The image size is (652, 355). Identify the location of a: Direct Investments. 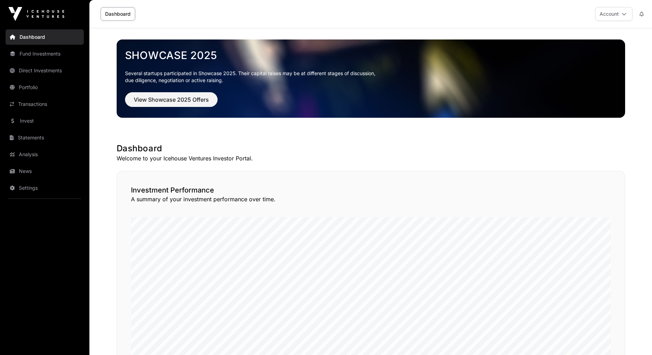
(45, 71).